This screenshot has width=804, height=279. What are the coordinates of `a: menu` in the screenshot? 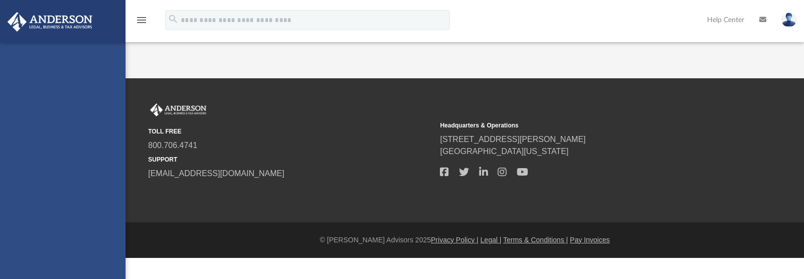 It's located at (142, 23).